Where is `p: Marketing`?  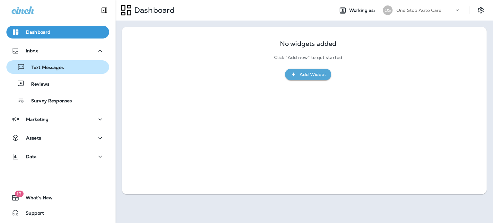 p: Marketing is located at coordinates (37, 119).